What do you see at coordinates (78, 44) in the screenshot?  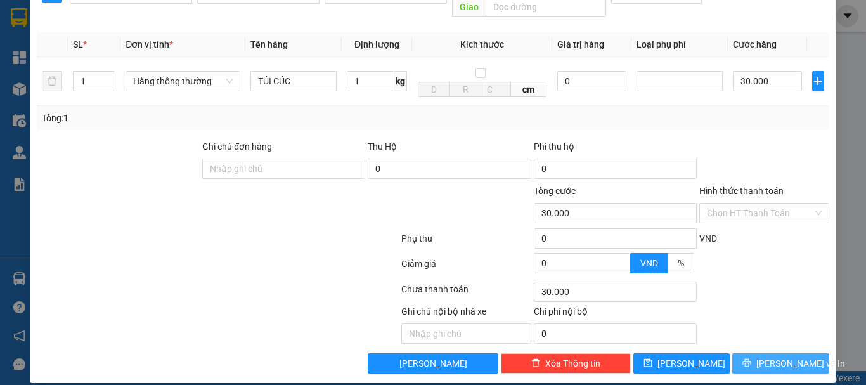 I see `span: SL` at bounding box center [78, 44].